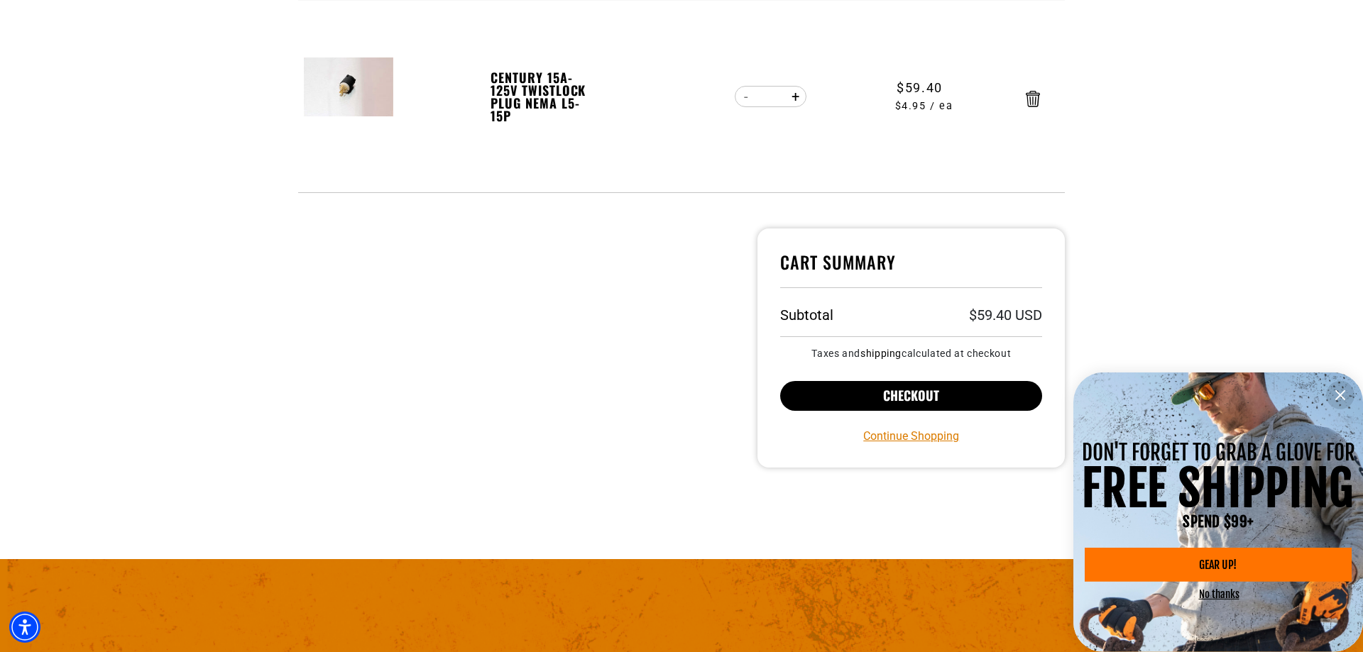  I want to click on div: Accessibility Menu, so click(25, 628).